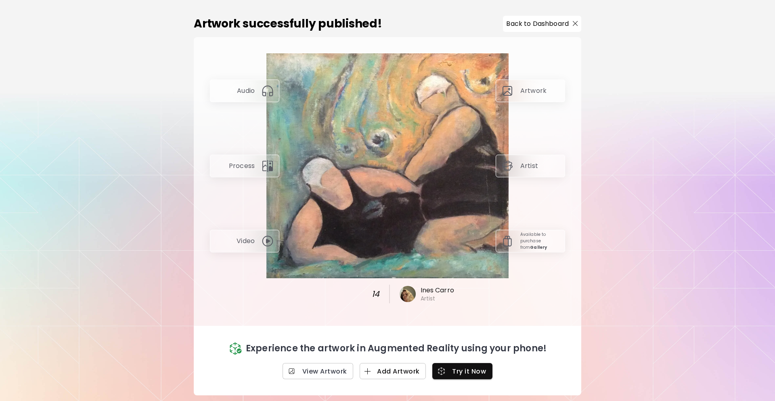 This screenshot has width=775, height=401. Describe the element at coordinates (428, 298) in the screenshot. I see `h6: Artist` at that location.